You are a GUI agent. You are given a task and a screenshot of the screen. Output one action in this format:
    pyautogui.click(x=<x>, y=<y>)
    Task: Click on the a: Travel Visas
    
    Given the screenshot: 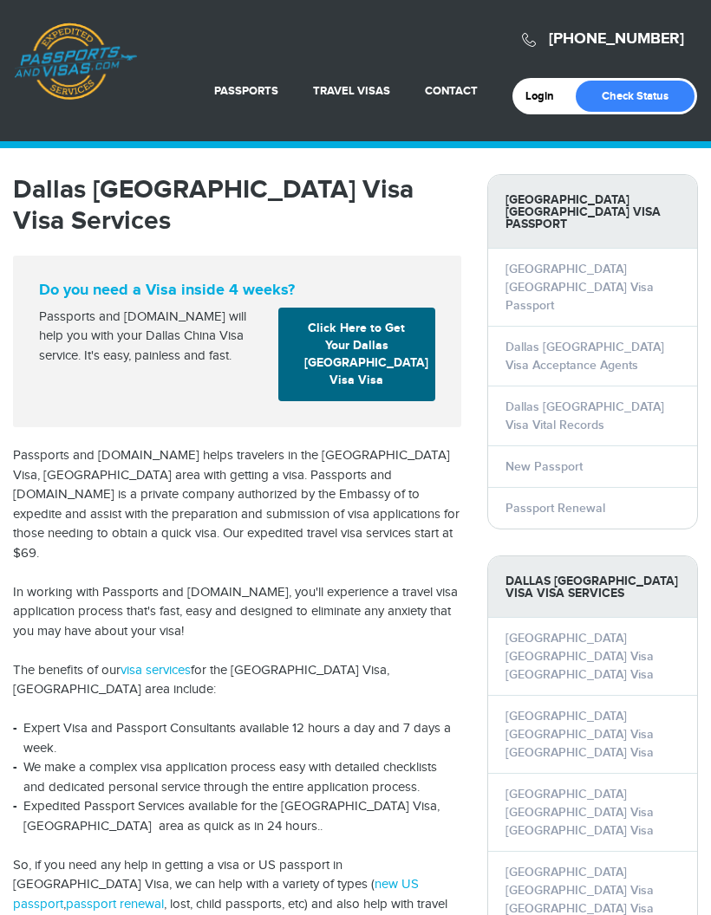 What is the action you would take?
    pyautogui.click(x=351, y=91)
    